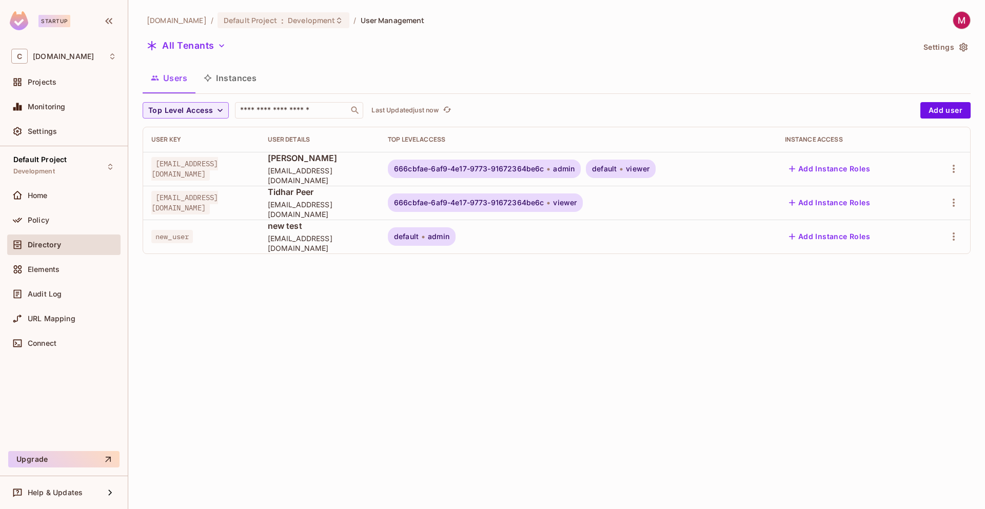  What do you see at coordinates (181, 110) in the screenshot?
I see `span: Top Level Access` at bounding box center [181, 110].